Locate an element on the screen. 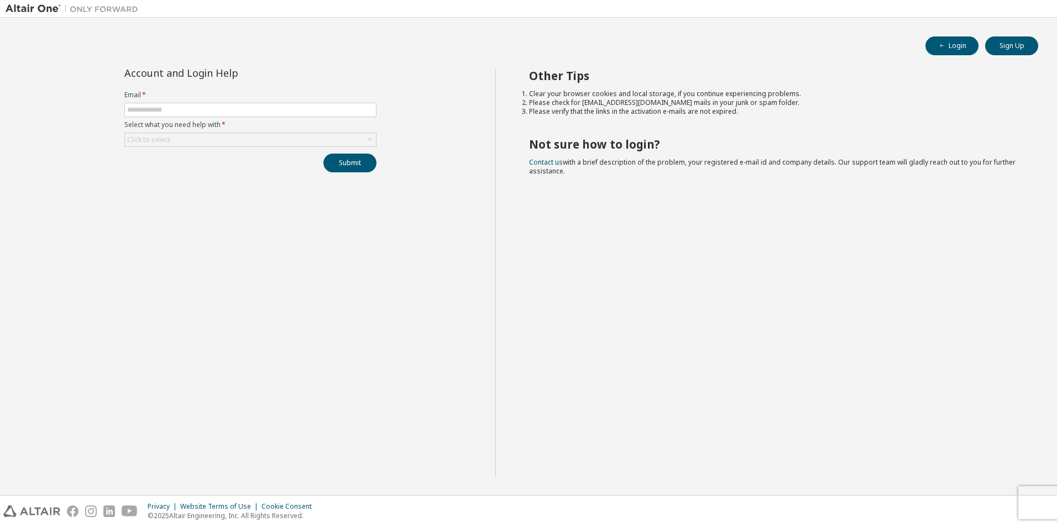  img: youtube.svg is located at coordinates (129, 511).